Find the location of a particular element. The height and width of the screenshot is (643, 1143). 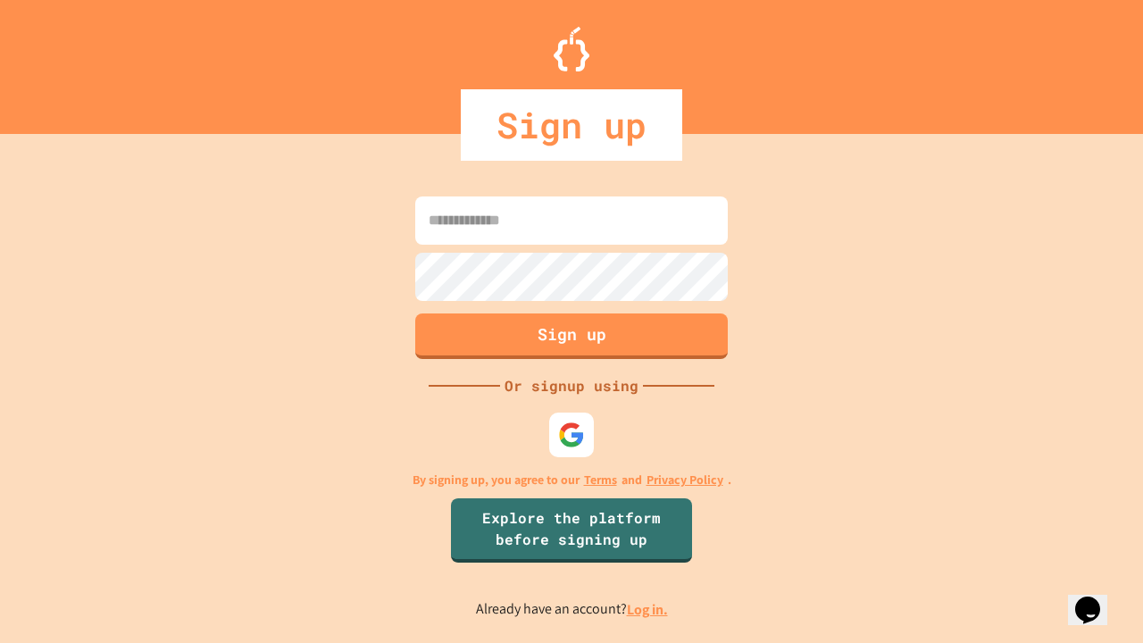

a: Log in. is located at coordinates (647, 609).